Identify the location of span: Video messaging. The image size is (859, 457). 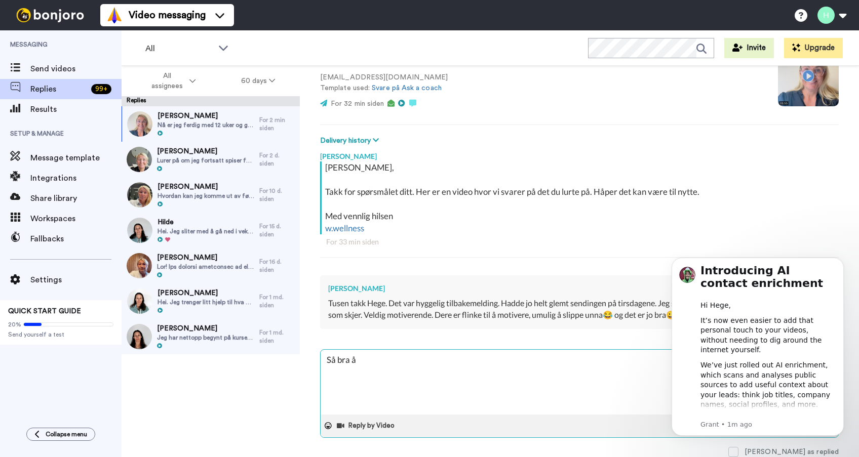
(167, 15).